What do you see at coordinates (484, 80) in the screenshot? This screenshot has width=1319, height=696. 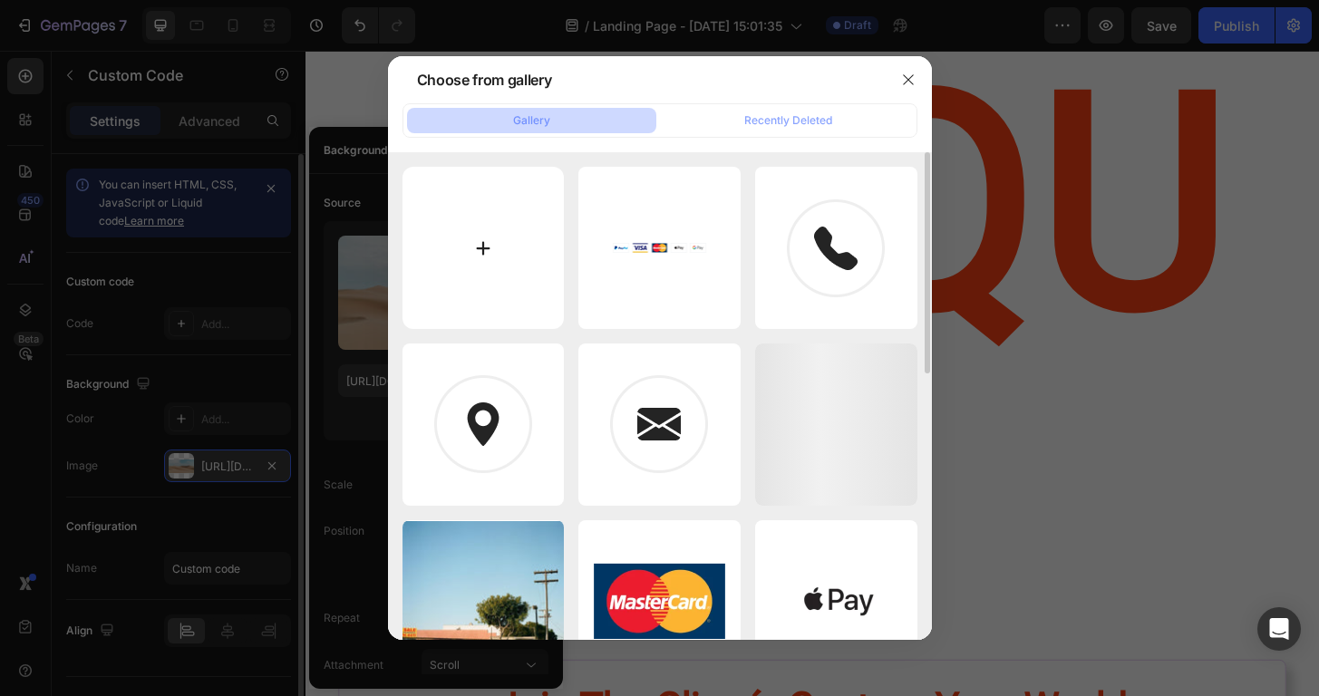 I see `div: Choose from gallery` at bounding box center [484, 80].